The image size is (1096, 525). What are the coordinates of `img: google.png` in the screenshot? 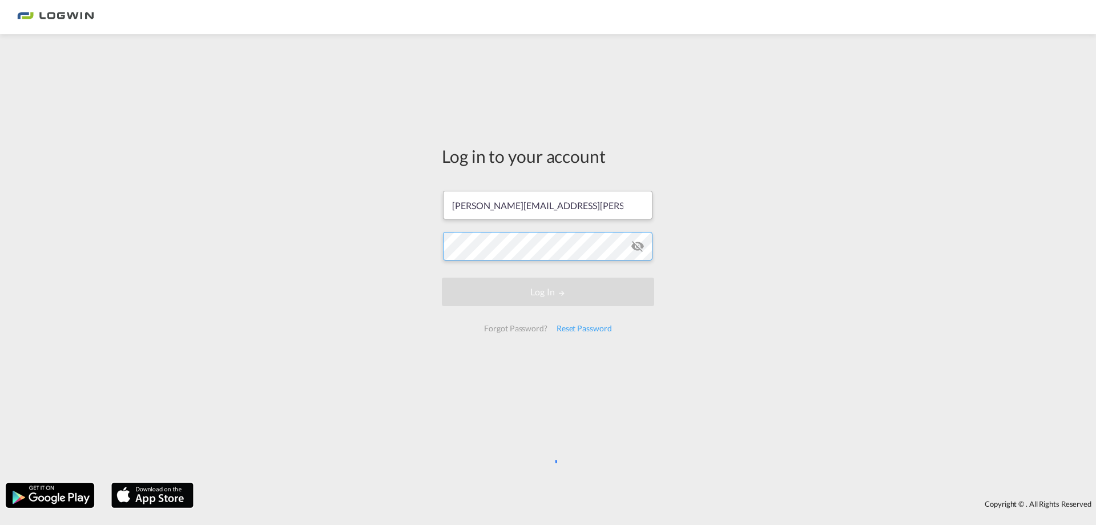 It's located at (50, 495).